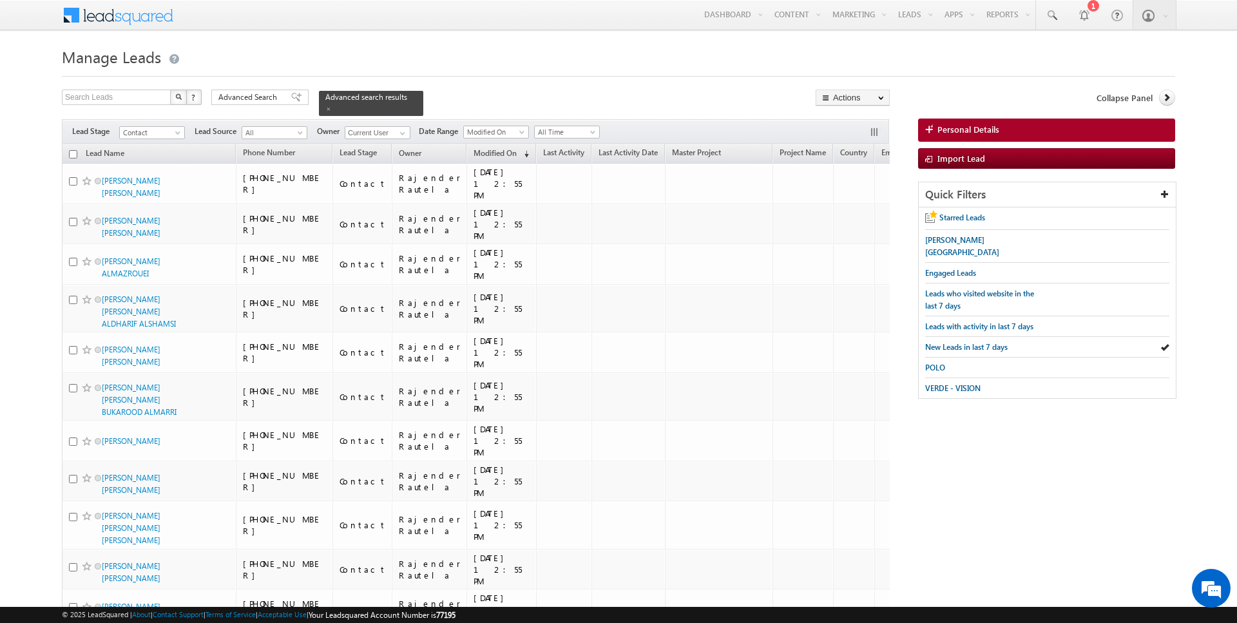 The height and width of the screenshot is (623, 1237). I want to click on a: All, so click(274, 133).